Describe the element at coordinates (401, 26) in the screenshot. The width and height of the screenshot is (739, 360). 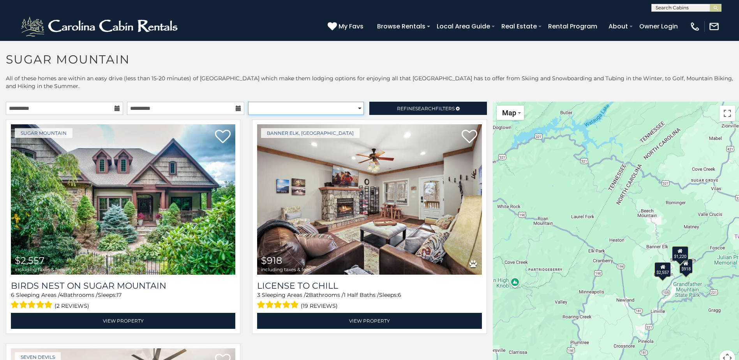
I see `a: Browse Rentals` at that location.